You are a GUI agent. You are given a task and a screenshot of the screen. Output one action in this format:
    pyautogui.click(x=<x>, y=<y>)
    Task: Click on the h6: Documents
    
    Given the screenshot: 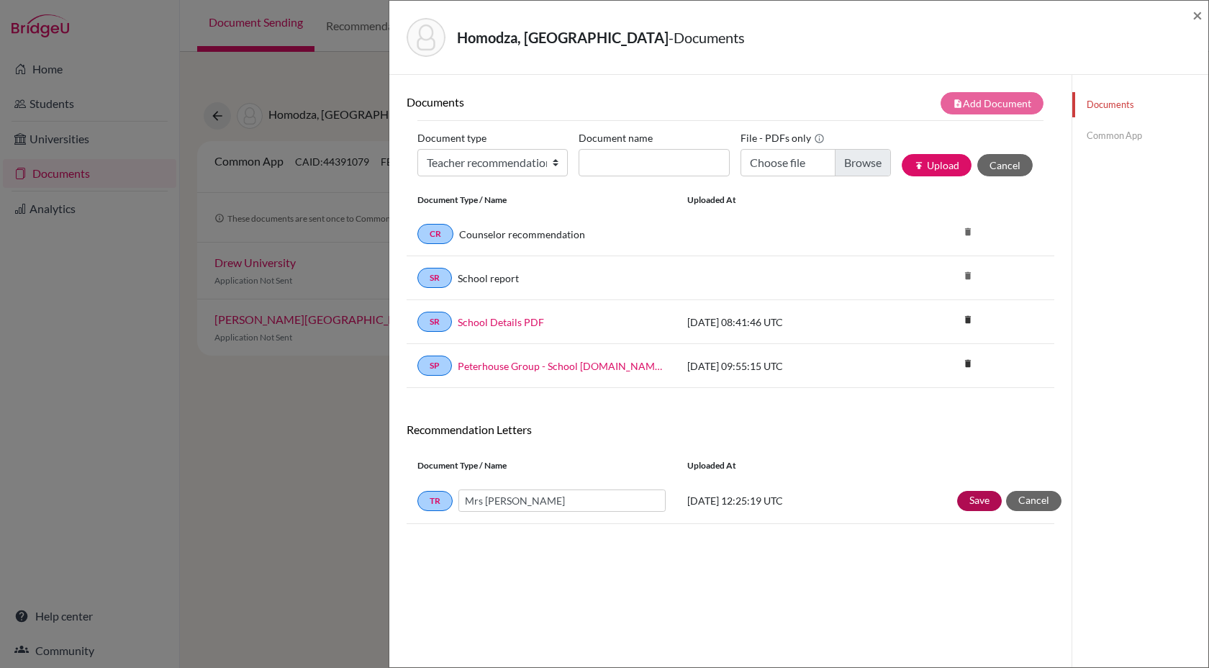 What is the action you would take?
    pyautogui.click(x=569, y=101)
    